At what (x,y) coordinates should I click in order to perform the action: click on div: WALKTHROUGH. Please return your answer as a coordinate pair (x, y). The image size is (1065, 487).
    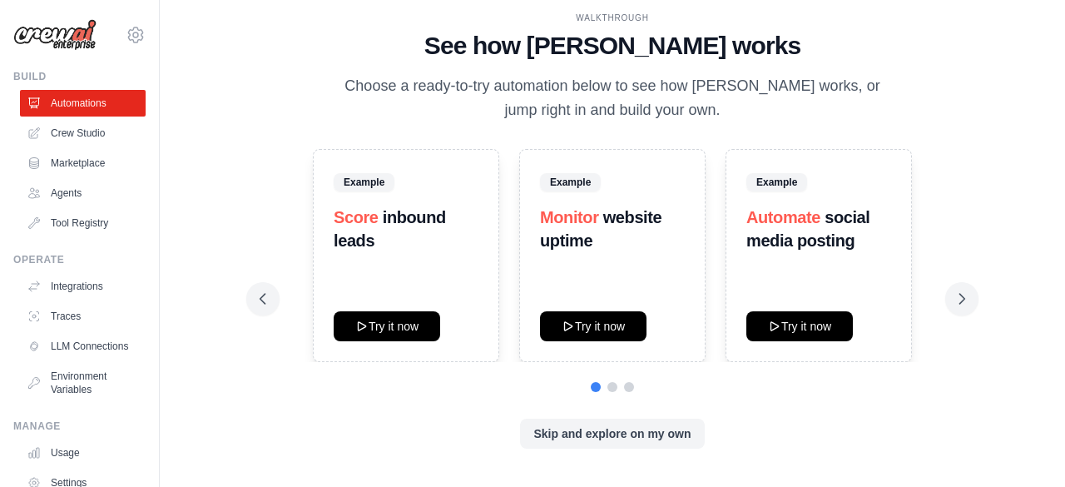
    Looking at the image, I should click on (612, 17).